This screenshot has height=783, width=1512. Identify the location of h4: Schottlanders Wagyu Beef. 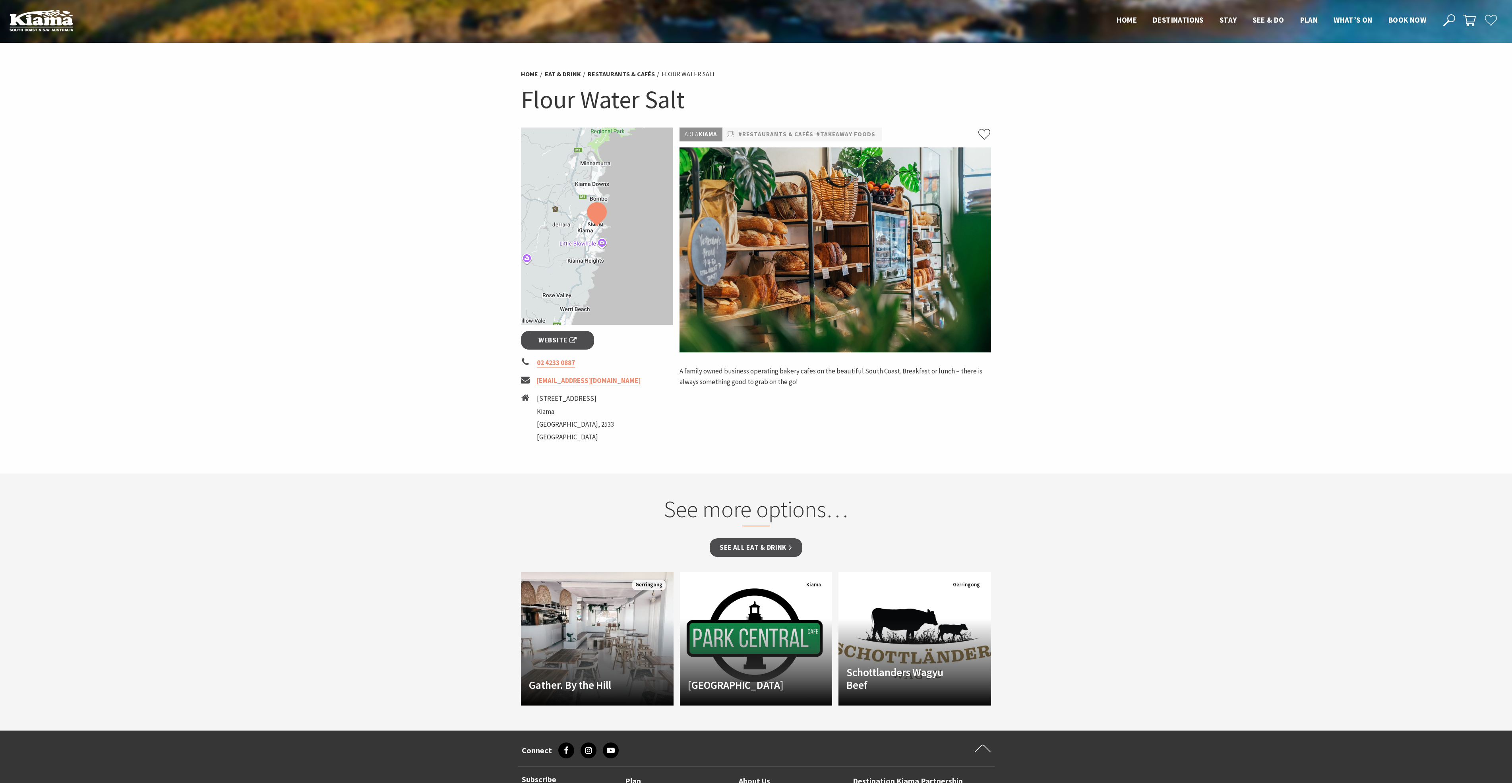
(903, 679).